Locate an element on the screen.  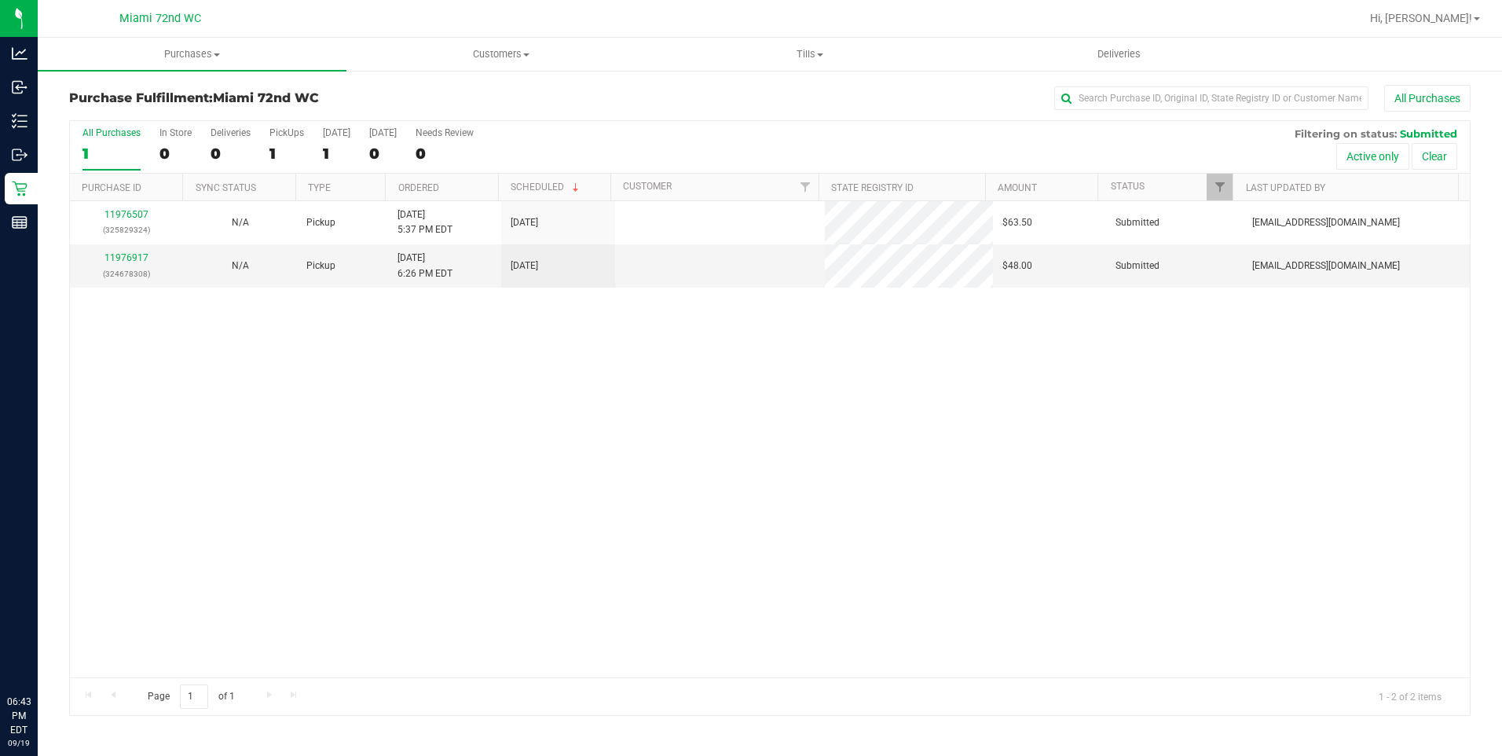
a: Sync Status is located at coordinates (225, 188).